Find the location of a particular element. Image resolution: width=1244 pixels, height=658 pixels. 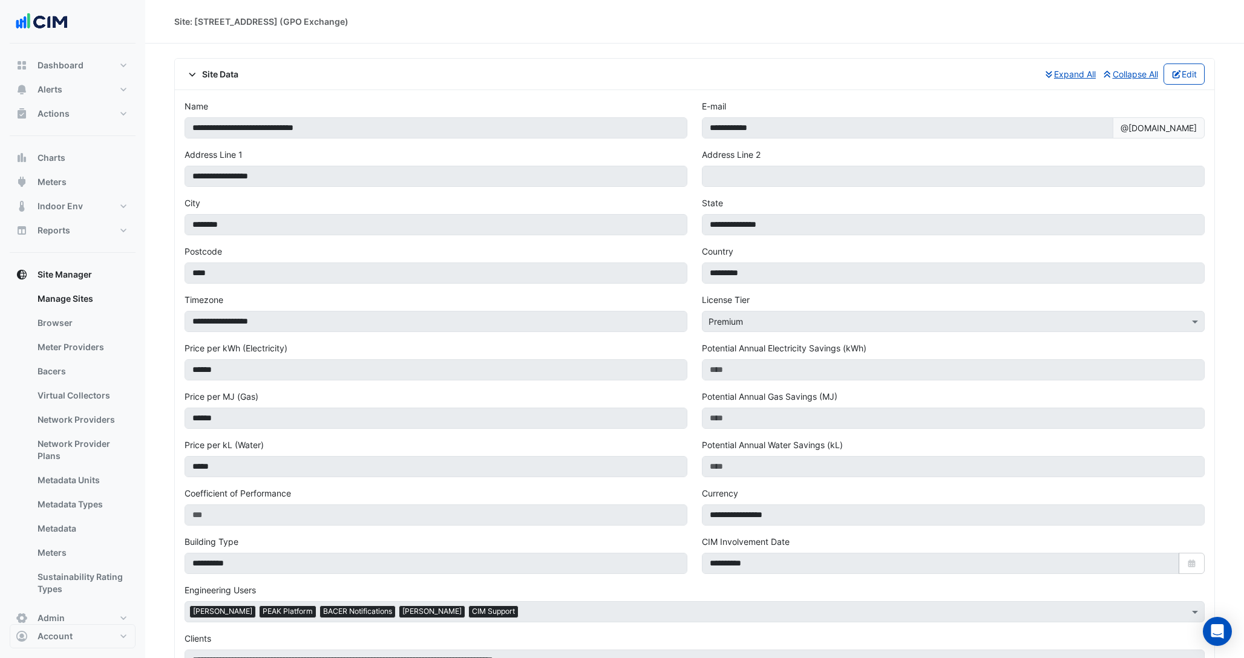

label: Timezone is located at coordinates (204, 299).